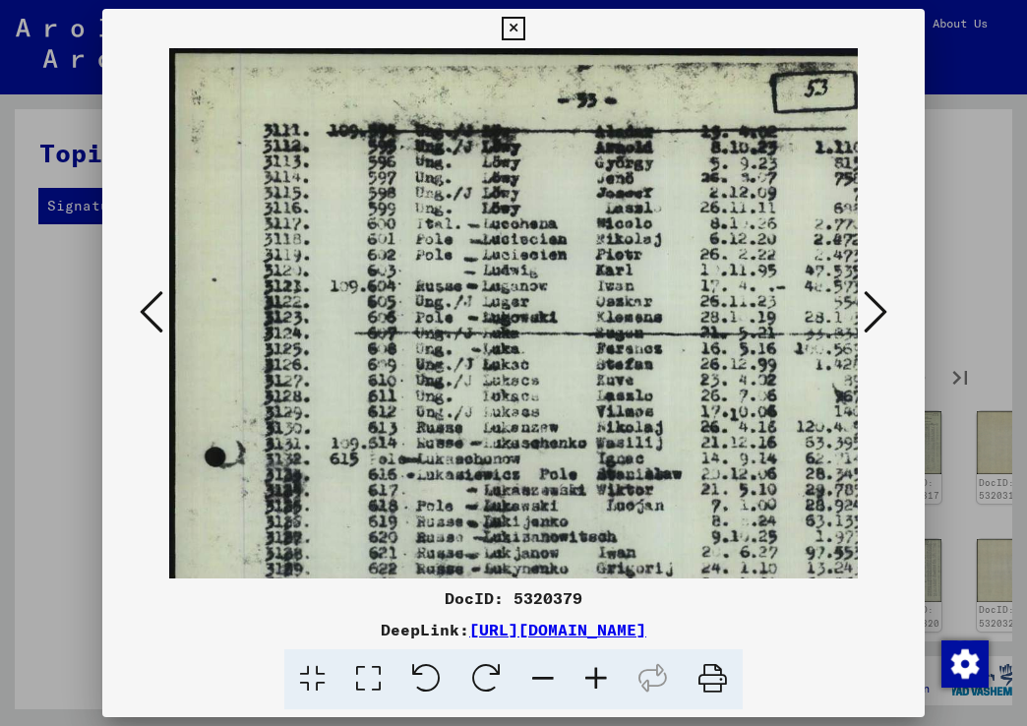 Image resolution: width=1027 pixels, height=726 pixels. I want to click on div: DeepLink:, so click(513, 630).